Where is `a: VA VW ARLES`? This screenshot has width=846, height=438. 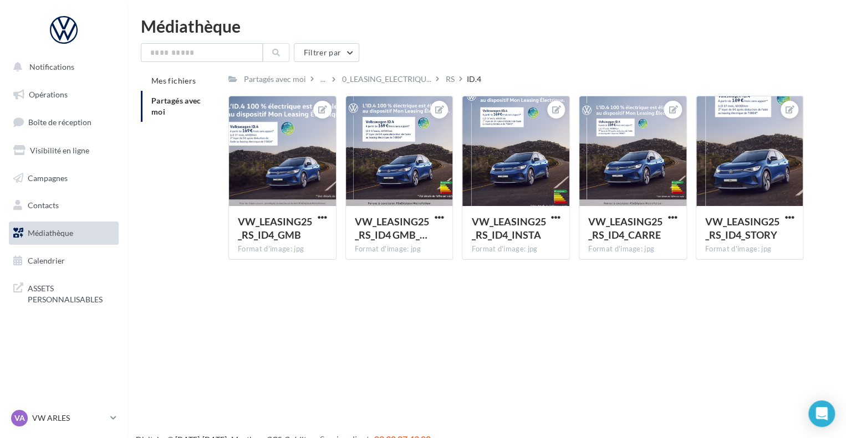 a: VA VW ARLES is located at coordinates (64, 418).